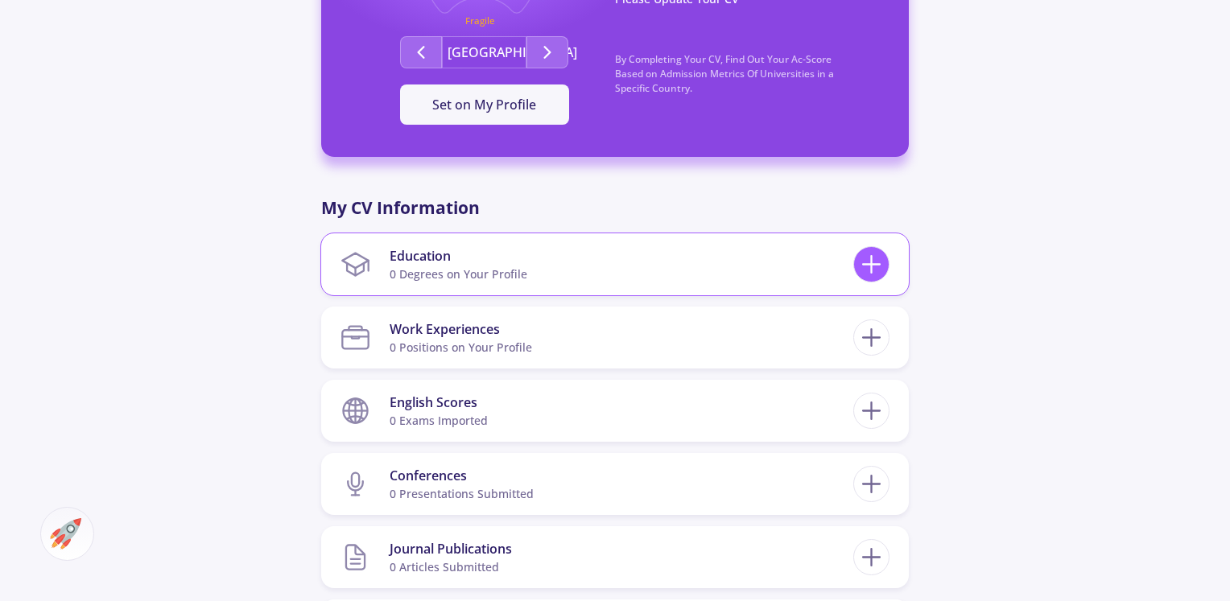  What do you see at coordinates (461, 493) in the screenshot?
I see `div: 0 presentations submitted` at bounding box center [461, 493].